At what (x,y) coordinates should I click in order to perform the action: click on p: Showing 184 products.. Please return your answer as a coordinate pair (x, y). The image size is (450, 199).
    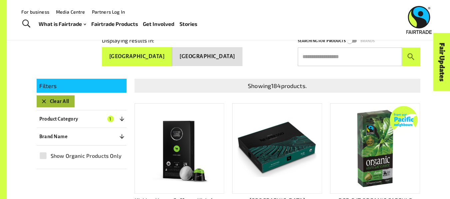
    Looking at the image, I should click on (277, 86).